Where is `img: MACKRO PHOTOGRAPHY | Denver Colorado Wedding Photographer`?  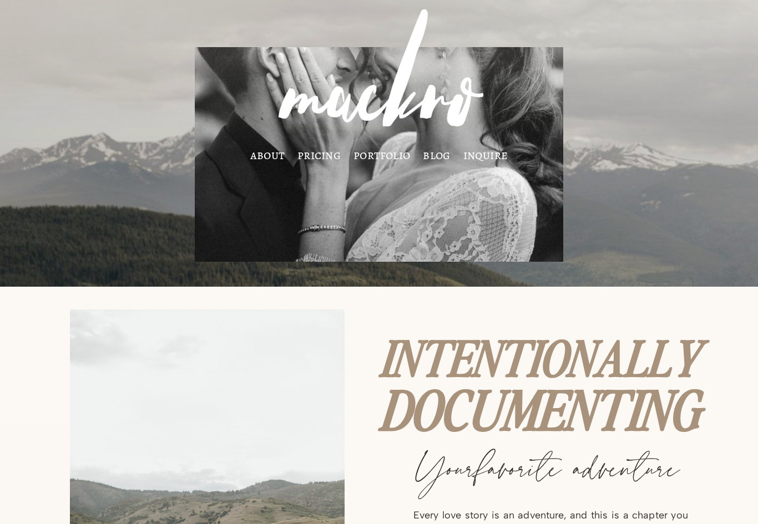
img: MACKRO PHOTOGRAPHY | Denver Colorado Wedding Photographer is located at coordinates (379, 74).